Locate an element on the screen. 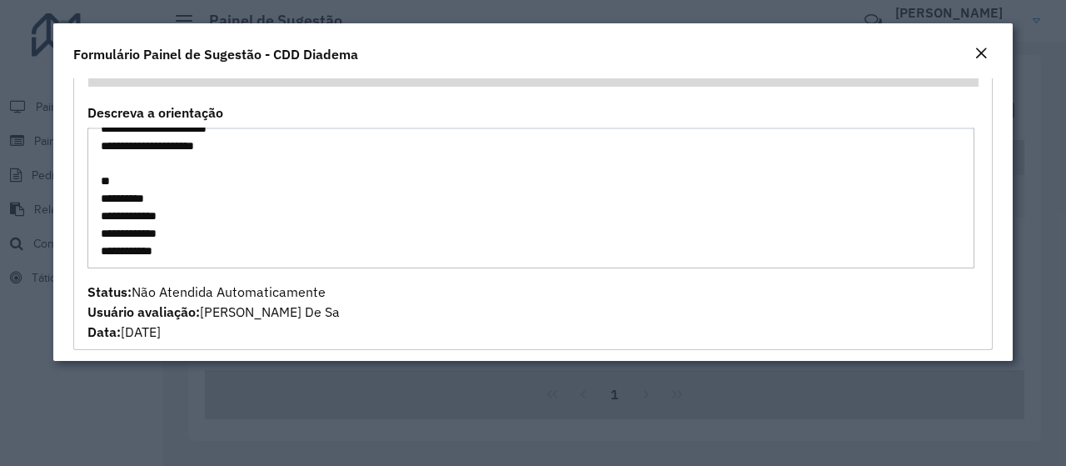 The image size is (1066, 466). strong: Usuário avaliação: is located at coordinates (143, 312).